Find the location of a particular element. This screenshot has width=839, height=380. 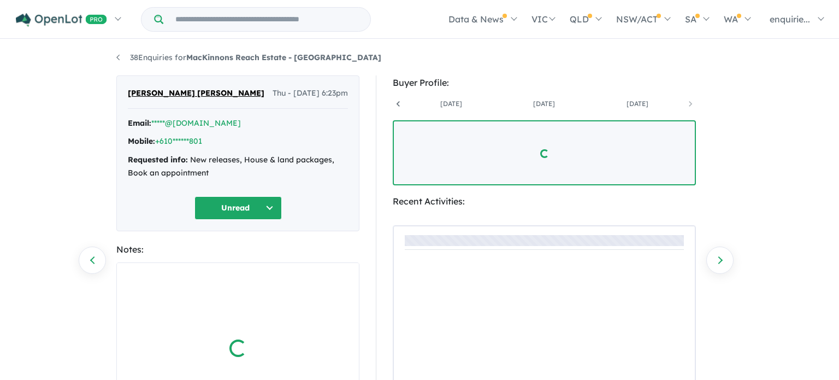

img: Openlot PRO Logo White is located at coordinates (61, 20).